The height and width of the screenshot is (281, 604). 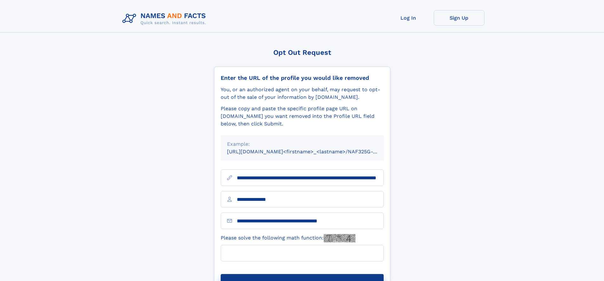 I want to click on img: Logo Names and Facts, so click(x=165, y=19).